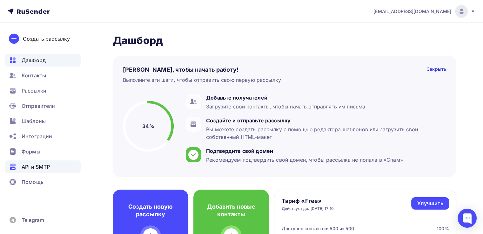 The height and width of the screenshot is (234, 483). Describe the element at coordinates (231, 211) in the screenshot. I see `h4: Добавить новые контакты` at that location.